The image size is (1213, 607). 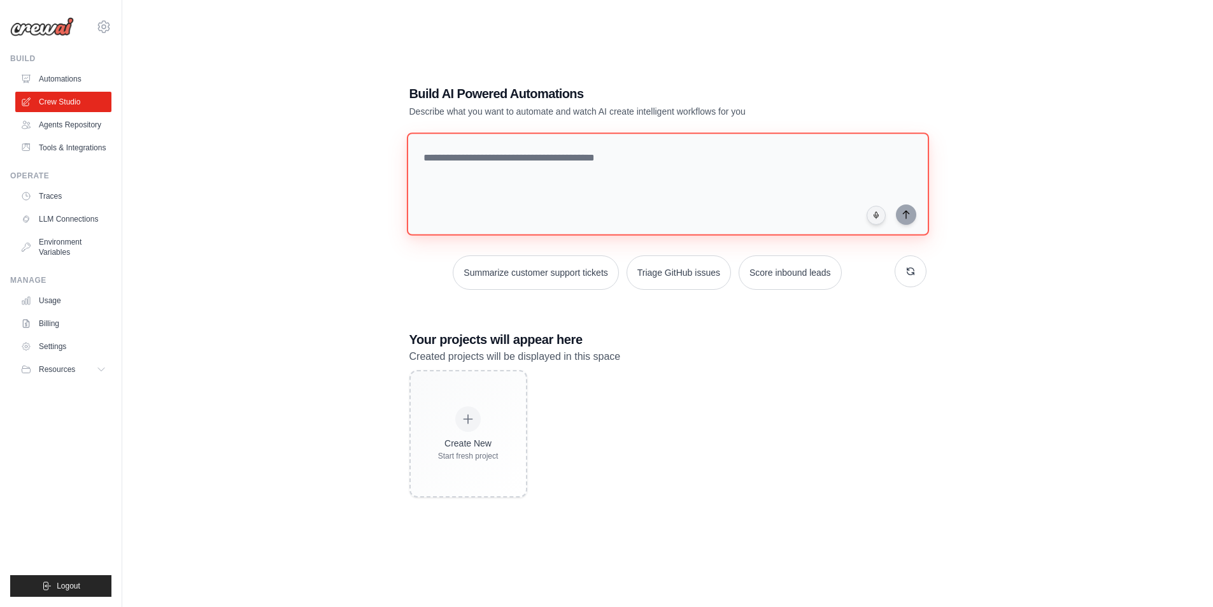 What do you see at coordinates (63, 301) in the screenshot?
I see `a: Usage` at bounding box center [63, 301].